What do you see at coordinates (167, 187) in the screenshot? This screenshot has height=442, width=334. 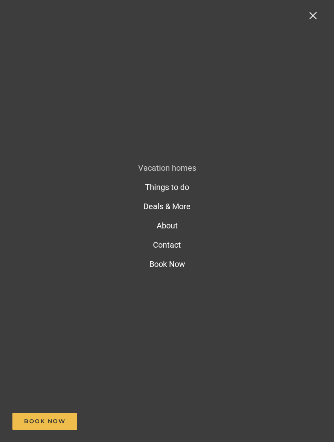 I see `a: Things to do` at bounding box center [167, 187].